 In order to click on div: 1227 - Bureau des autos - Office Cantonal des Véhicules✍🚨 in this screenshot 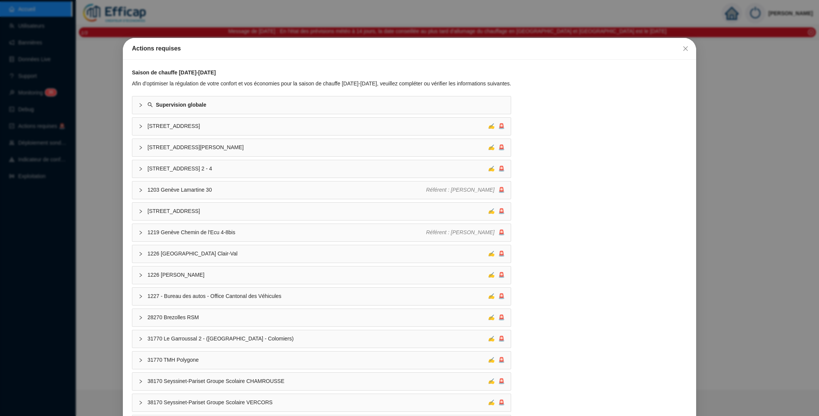, I will do `click(322, 296)`.